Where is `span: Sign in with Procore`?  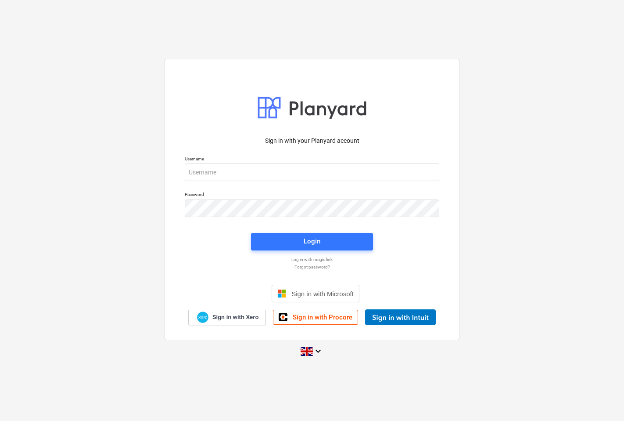
span: Sign in with Procore is located at coordinates (323, 317).